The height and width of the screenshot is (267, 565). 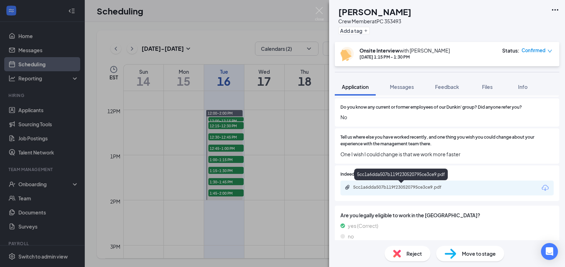 What do you see at coordinates (356, 174) in the screenshot?
I see `span: Indeed Resume` at bounding box center [356, 174].